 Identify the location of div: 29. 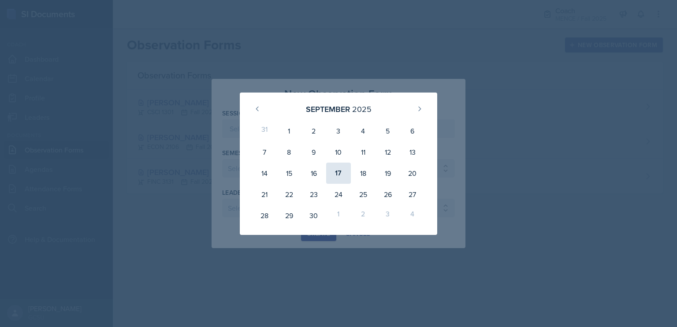
(289, 216).